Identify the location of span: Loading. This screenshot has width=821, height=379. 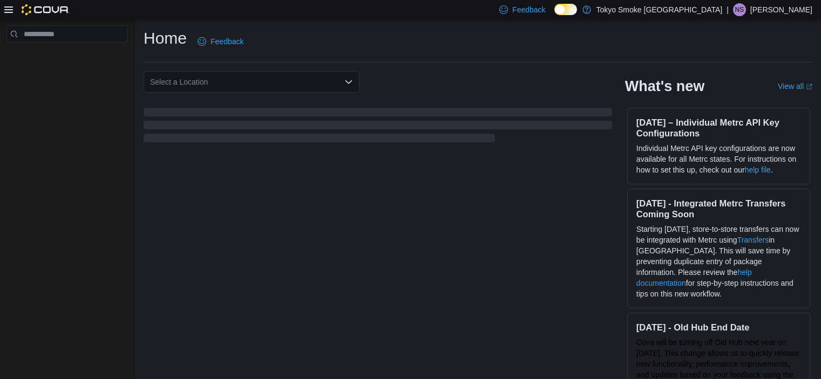
(378, 127).